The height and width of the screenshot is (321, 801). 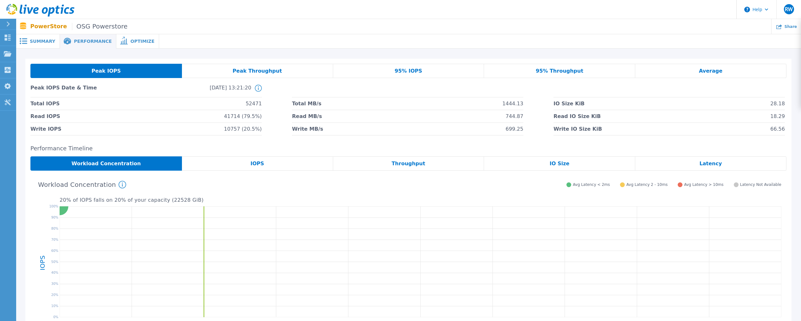 What do you see at coordinates (55, 283) in the screenshot?
I see `text: 30%` at bounding box center [55, 283].